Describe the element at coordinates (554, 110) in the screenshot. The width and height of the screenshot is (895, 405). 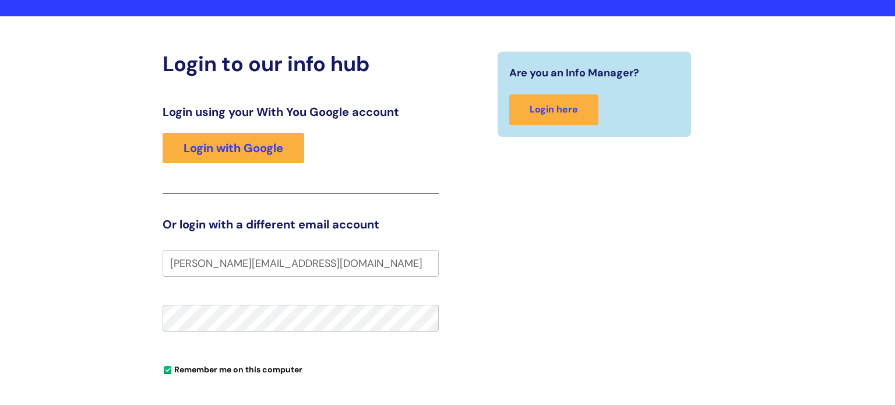
I see `a: Login here` at that location.